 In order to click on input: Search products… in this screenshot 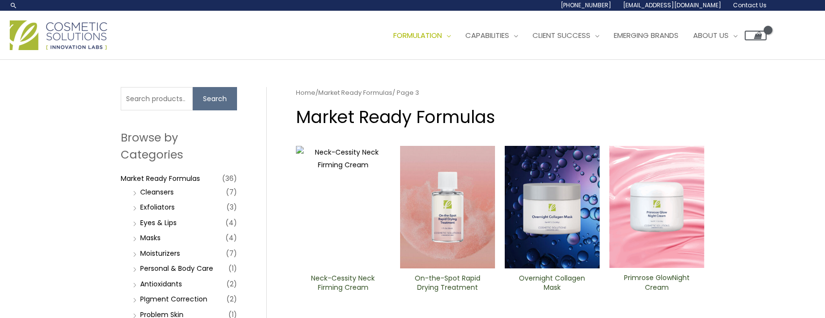, I will do `click(157, 99)`.